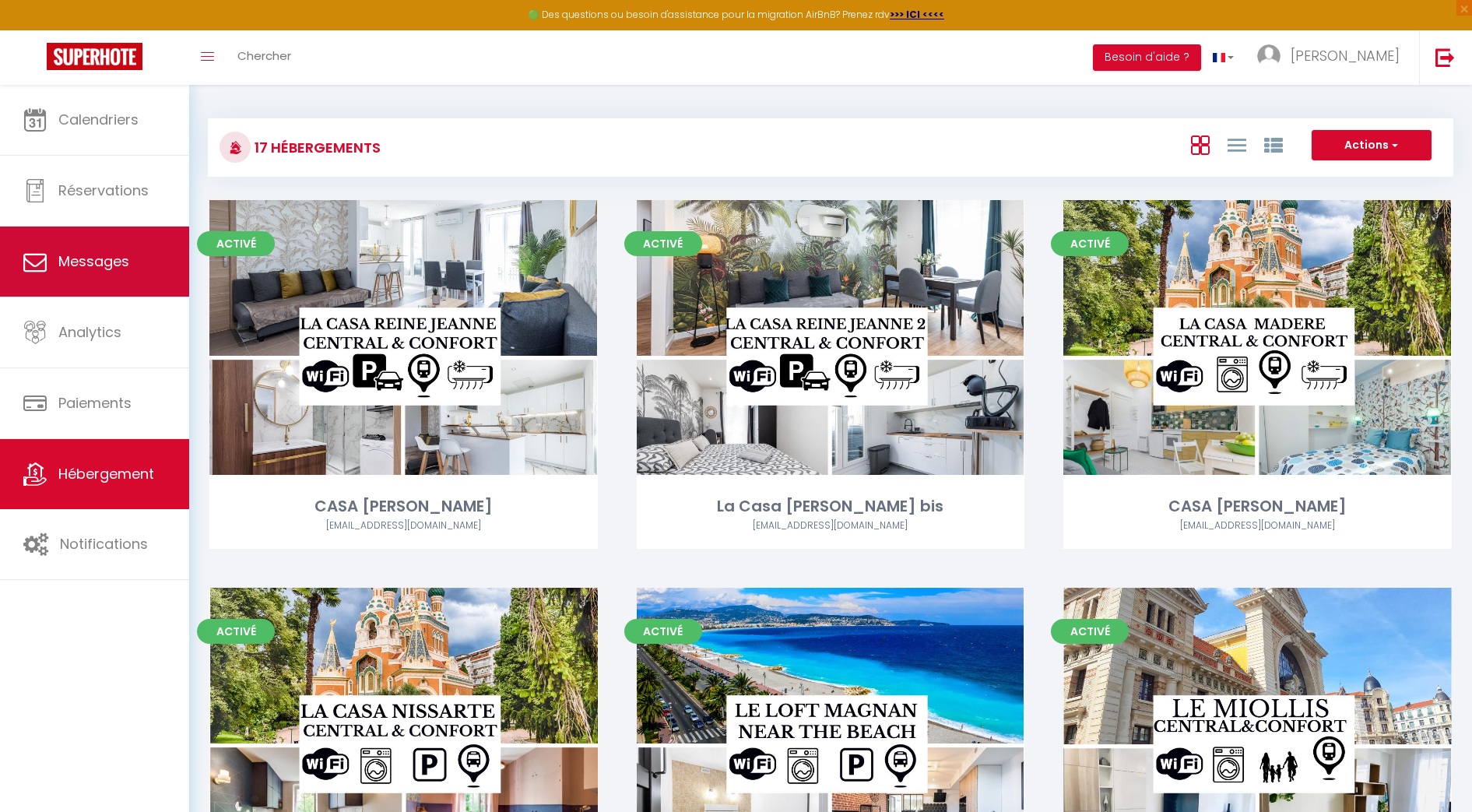 This screenshot has height=812, width=1472. I want to click on span: Hébergement, so click(105, 473).